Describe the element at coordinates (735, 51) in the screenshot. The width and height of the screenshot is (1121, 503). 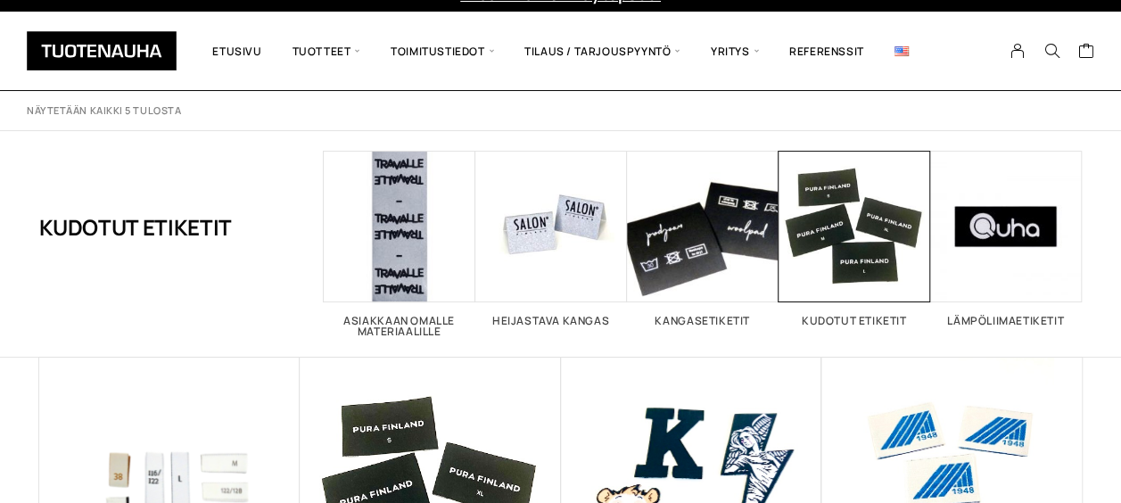
I see `span: Yritys` at that location.